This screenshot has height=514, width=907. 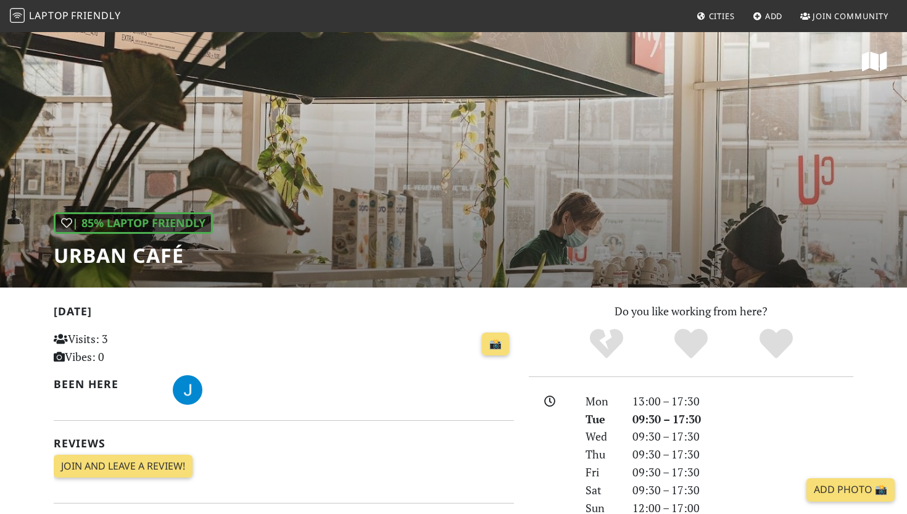 I want to click on a: Cities, so click(x=716, y=16).